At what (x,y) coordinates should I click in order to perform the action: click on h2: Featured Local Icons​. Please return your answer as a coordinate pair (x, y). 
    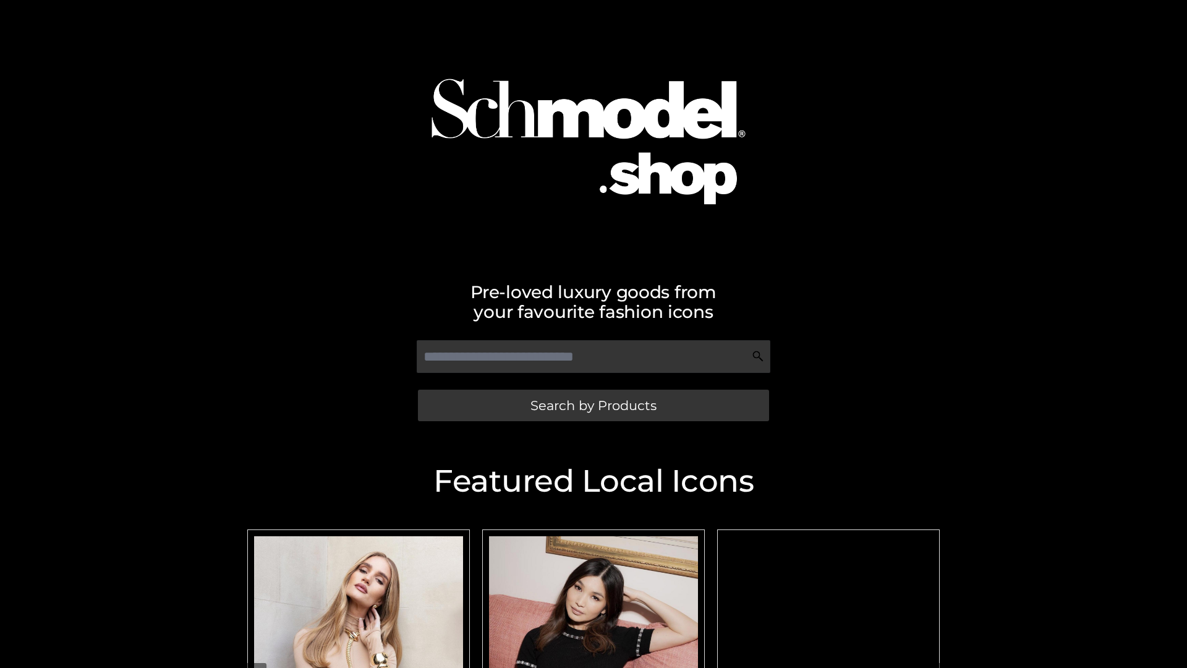
    Looking at the image, I should click on (593, 481).